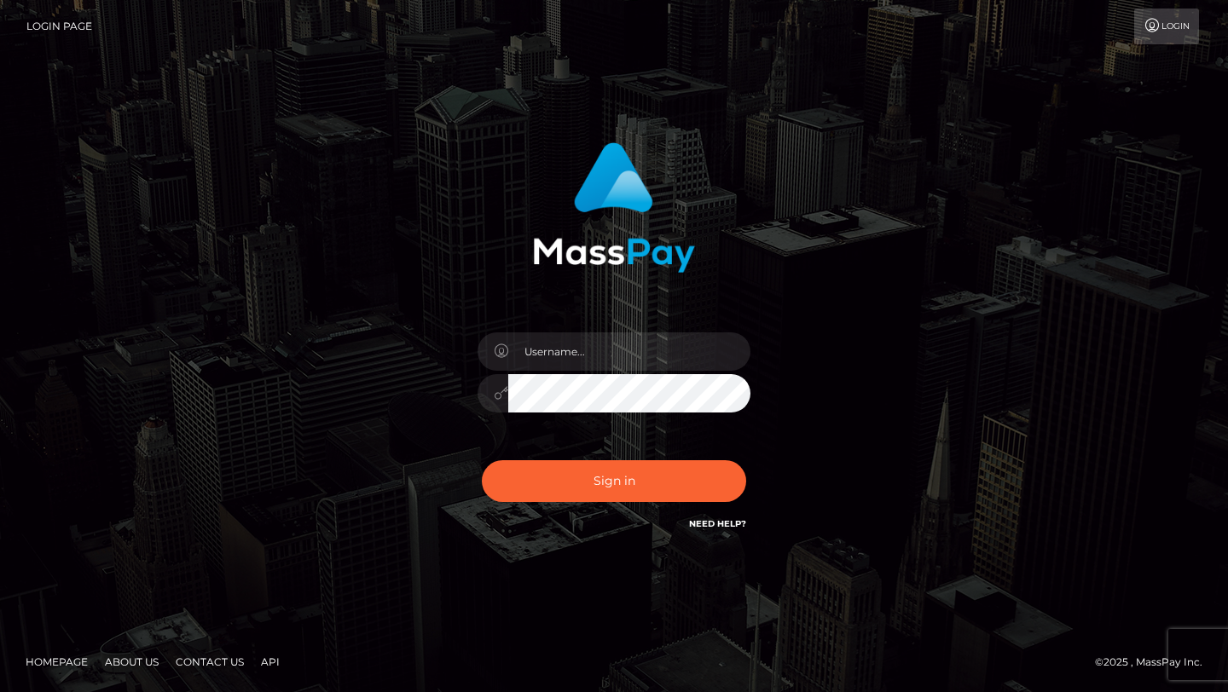 This screenshot has height=692, width=1228. Describe the element at coordinates (629, 351) in the screenshot. I see `input: Username...` at that location.